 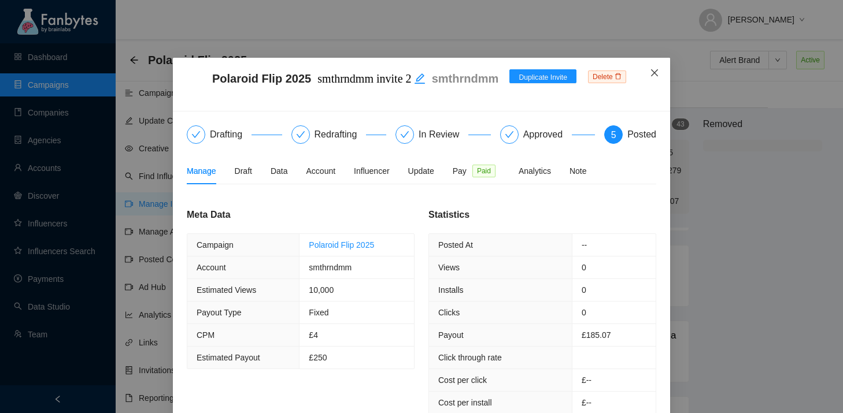 I want to click on span: Paid, so click(x=484, y=171).